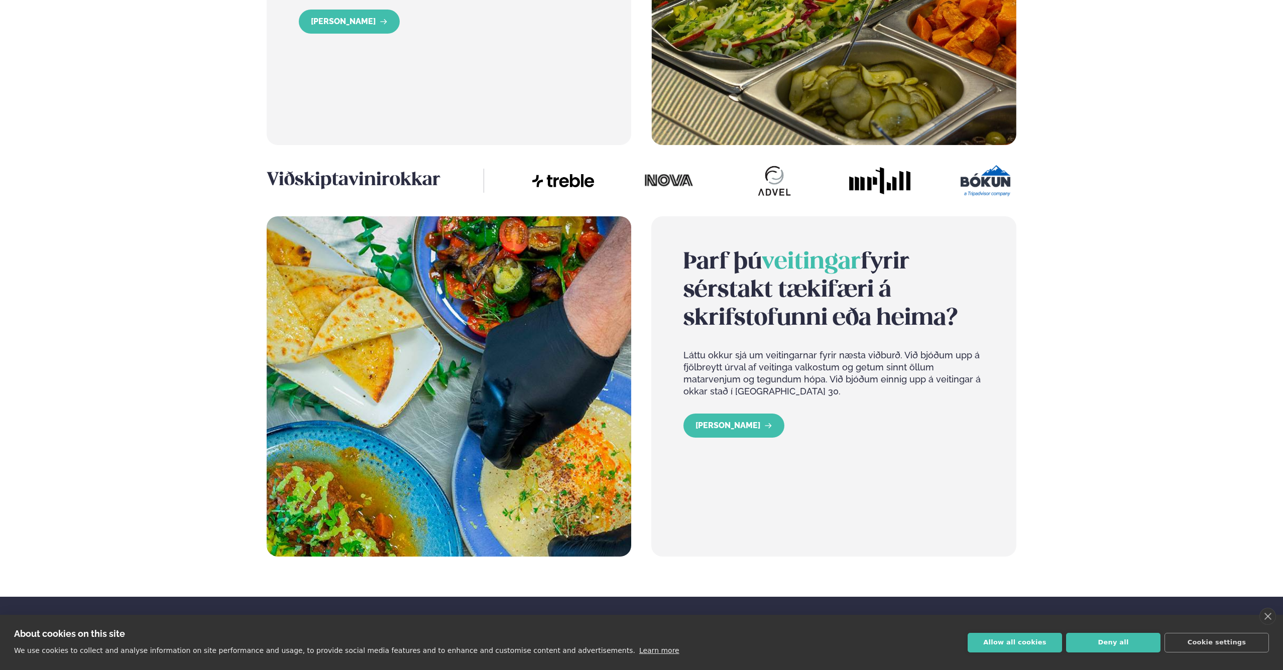  Describe the element at coordinates (328, 180) in the screenshot. I see `span: Viðskiptavinir` at that location.